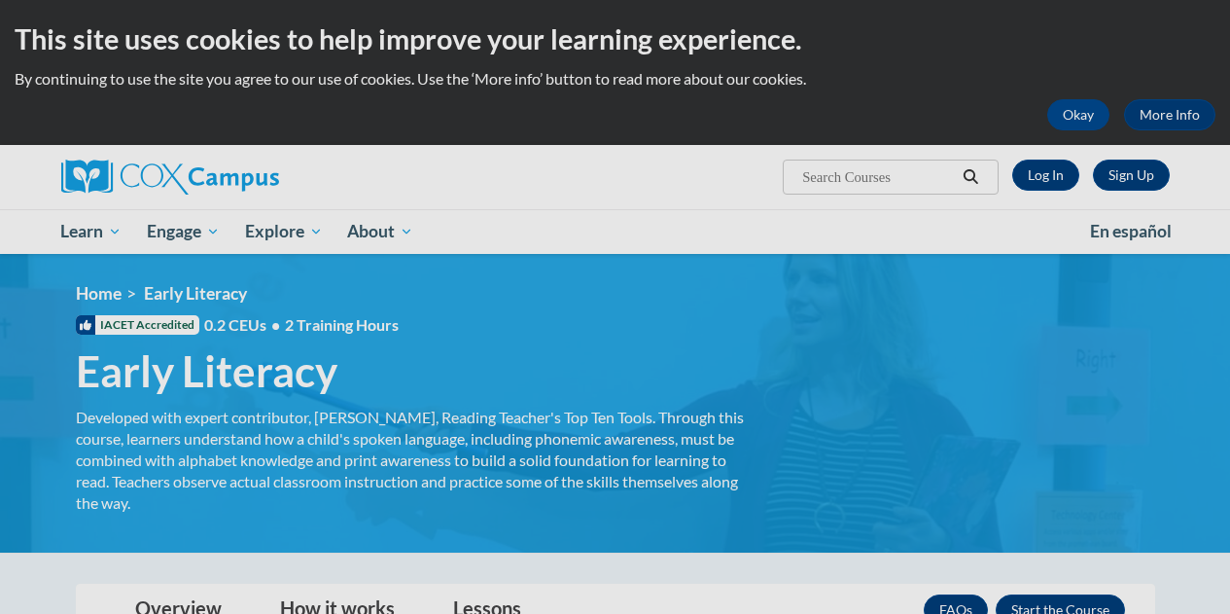  What do you see at coordinates (380, 232) in the screenshot?
I see `a: About` at bounding box center [380, 232].